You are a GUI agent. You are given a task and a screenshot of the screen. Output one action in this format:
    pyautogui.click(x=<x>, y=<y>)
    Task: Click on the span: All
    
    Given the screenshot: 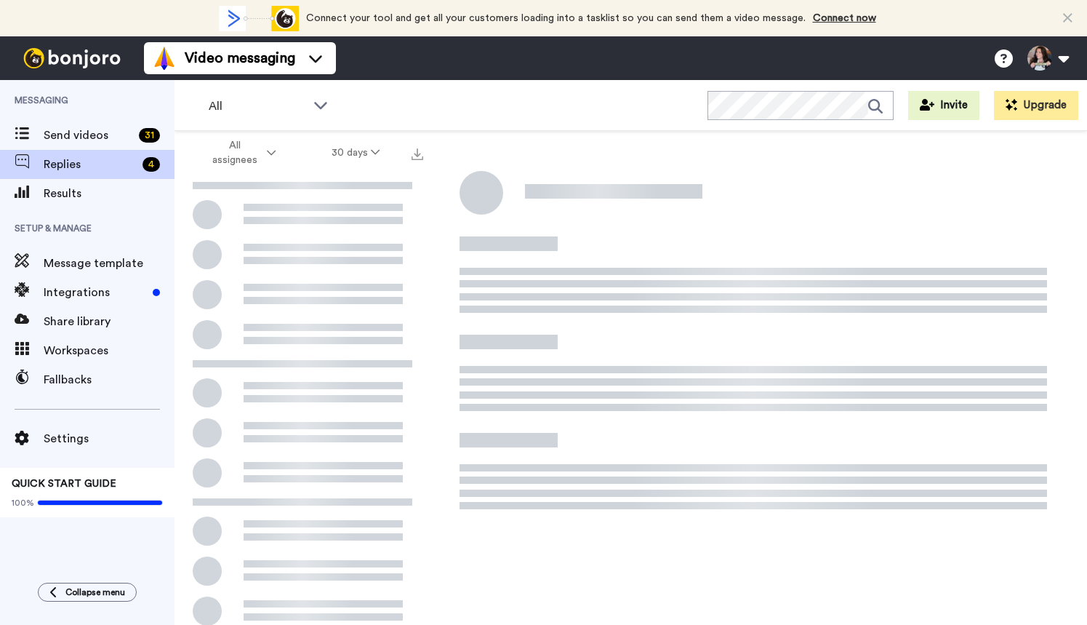 What is the action you would take?
    pyautogui.click(x=257, y=106)
    